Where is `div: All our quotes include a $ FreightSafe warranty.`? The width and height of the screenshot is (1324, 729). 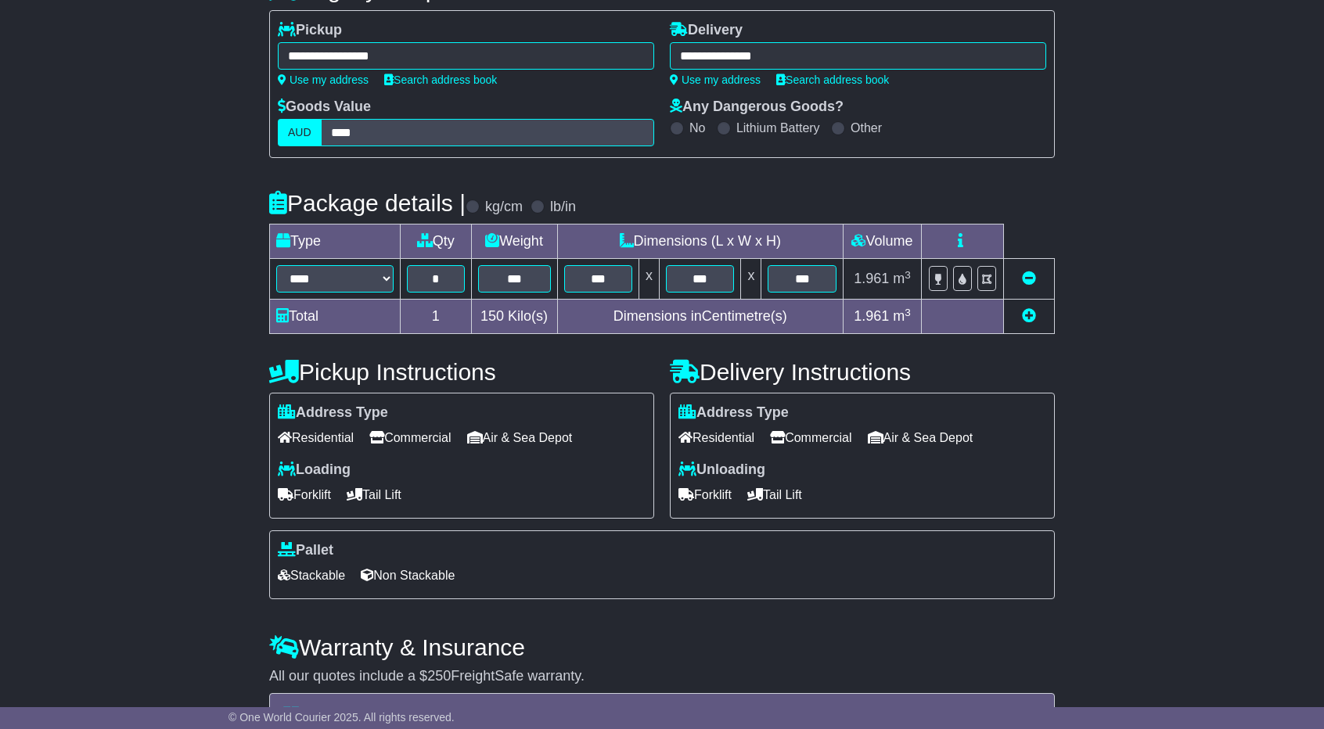 div: All our quotes include a $ FreightSafe warranty. is located at coordinates (662, 677).